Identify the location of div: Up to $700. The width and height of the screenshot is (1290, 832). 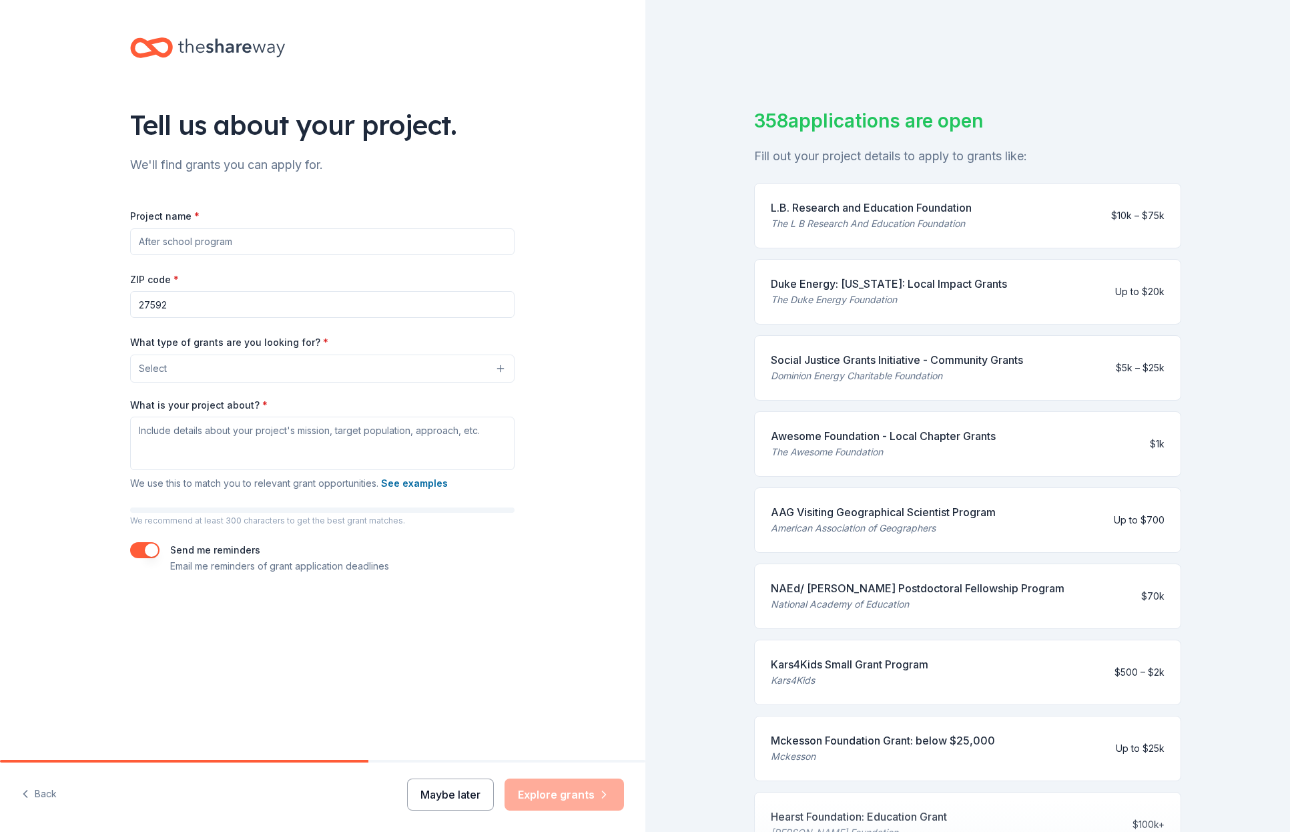
(1139, 520).